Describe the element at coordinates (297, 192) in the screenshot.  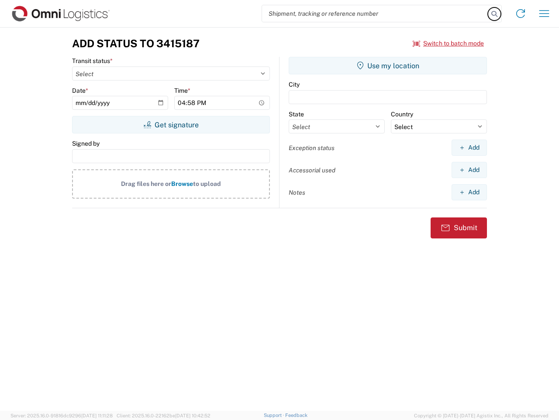
I see `label: Notes` at that location.